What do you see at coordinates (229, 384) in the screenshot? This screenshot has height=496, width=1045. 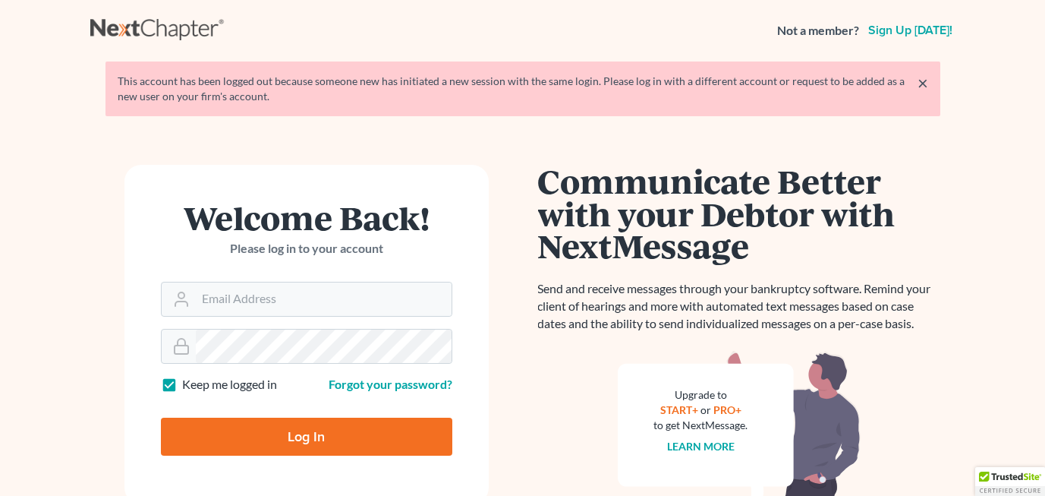 I see `label: Keep me logged in` at bounding box center [229, 384].